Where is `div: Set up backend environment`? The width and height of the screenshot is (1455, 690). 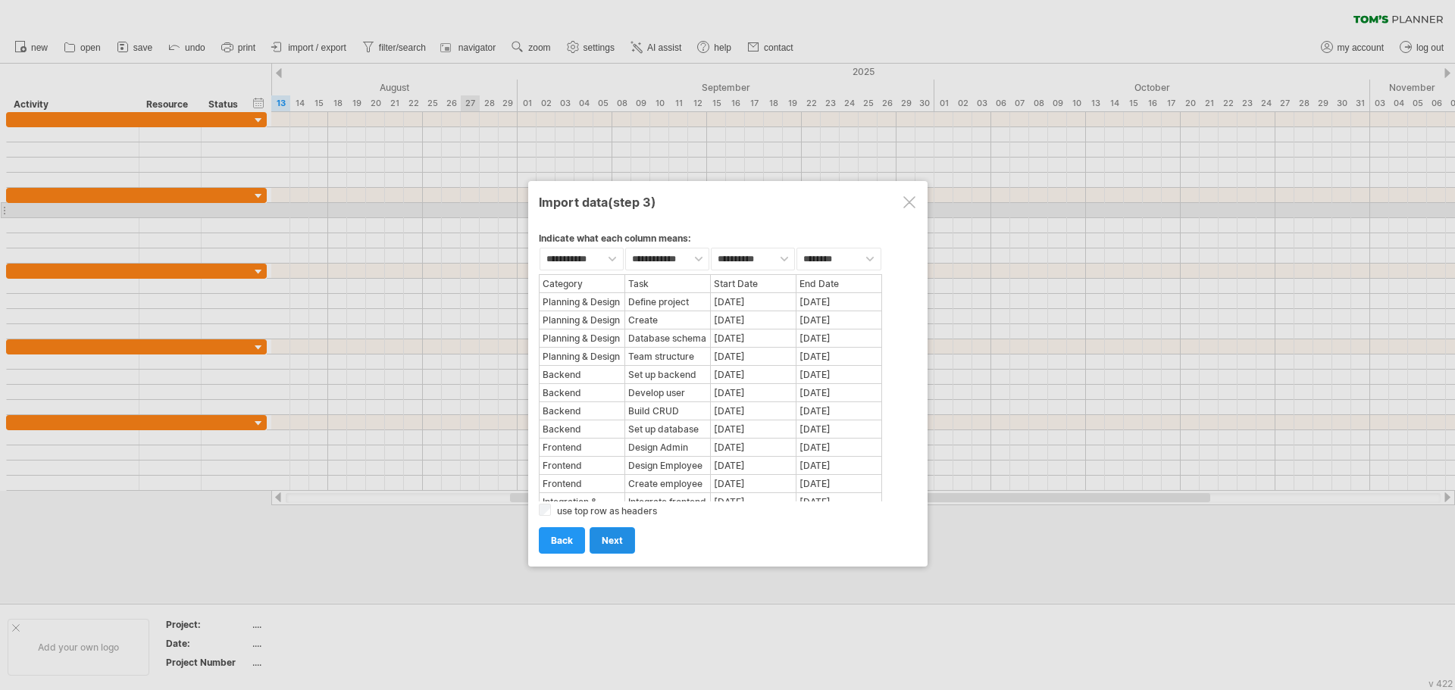
div: Set up backend environment is located at coordinates (667, 374).